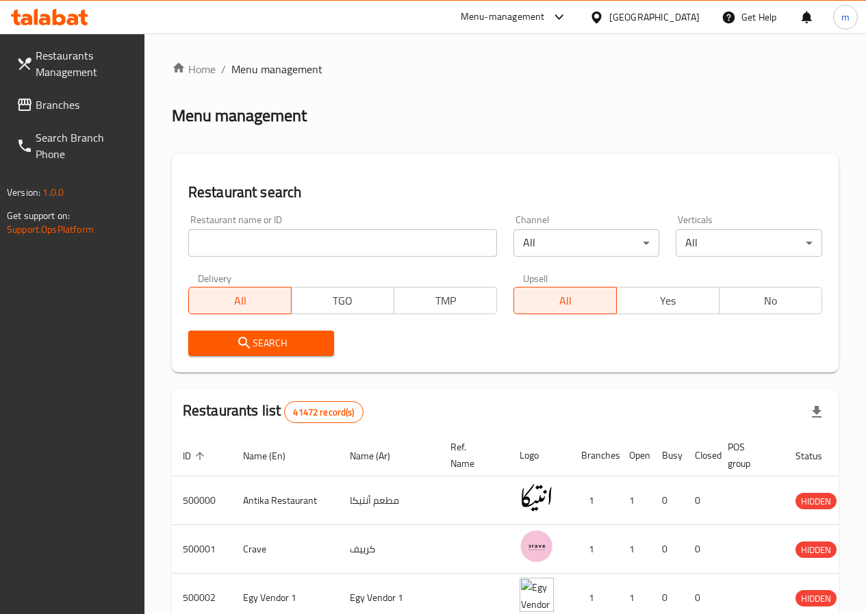  I want to click on nav: breadcrumb, so click(505, 69).